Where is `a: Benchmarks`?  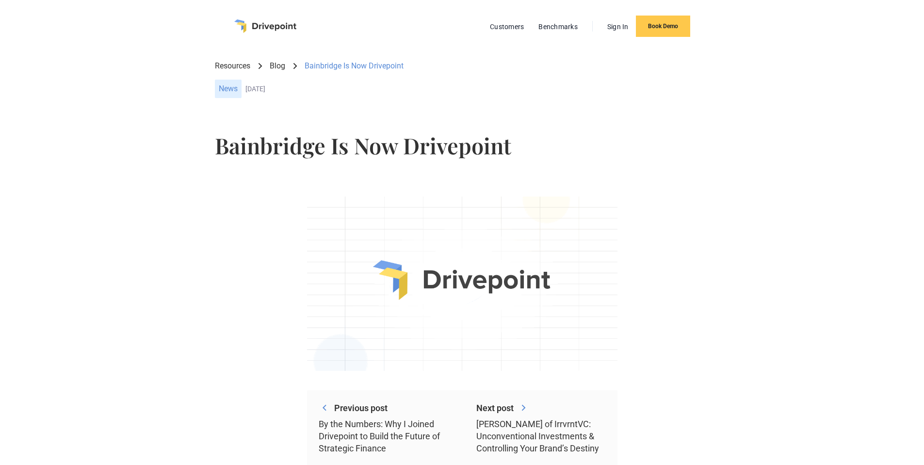
a: Benchmarks is located at coordinates (558, 27).